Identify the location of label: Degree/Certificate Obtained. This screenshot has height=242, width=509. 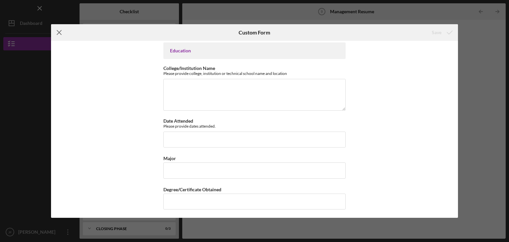
(192, 189).